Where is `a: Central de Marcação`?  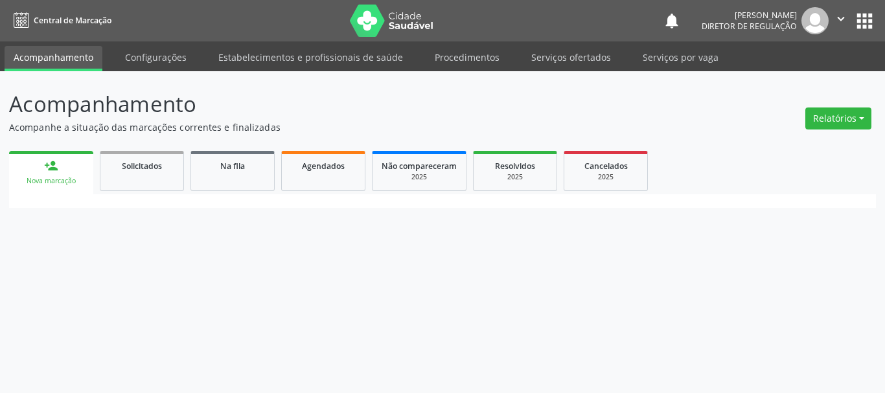 a: Central de Marcação is located at coordinates (60, 20).